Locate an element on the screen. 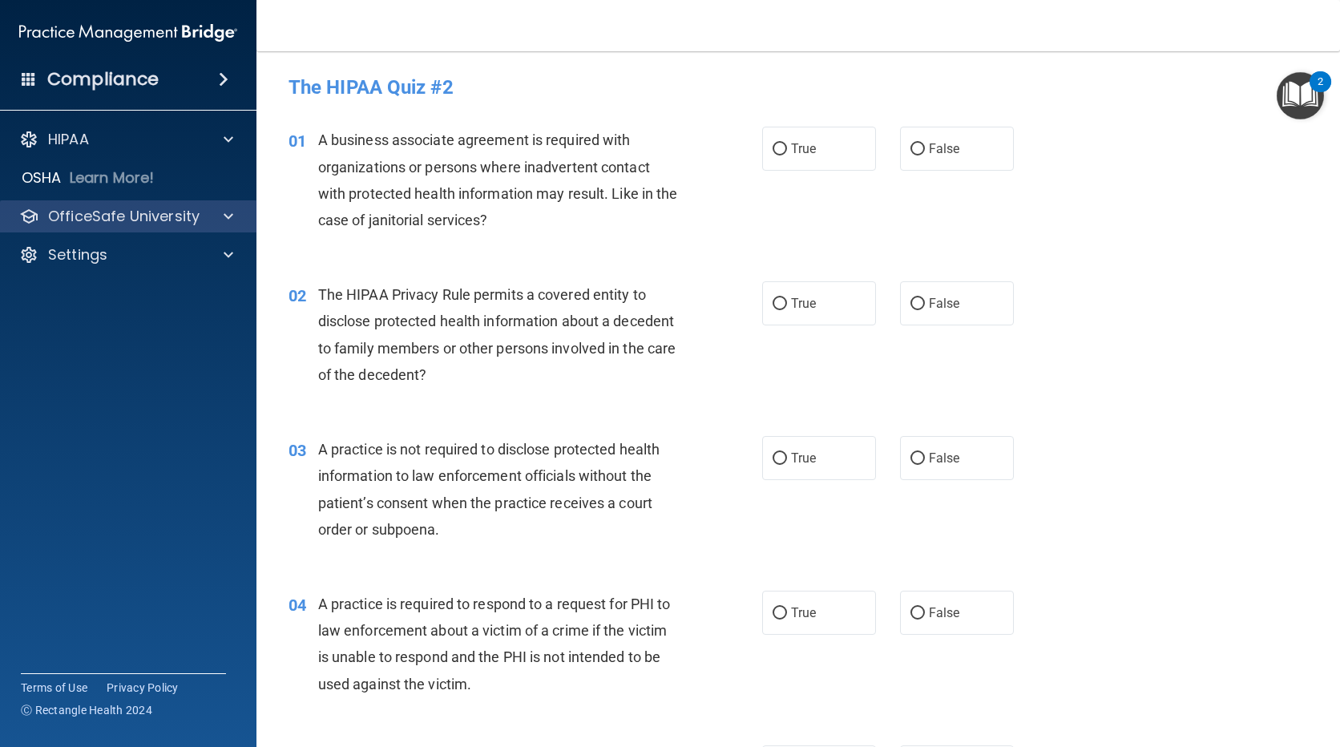 The image size is (1340, 747). a: Terms of Use is located at coordinates (54, 688).